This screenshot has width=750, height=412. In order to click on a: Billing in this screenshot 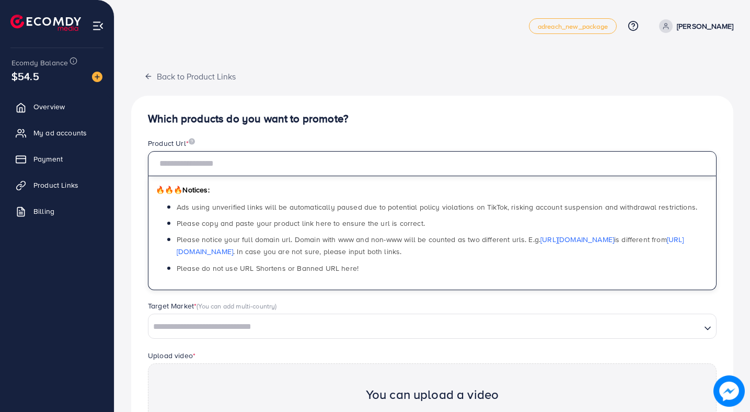, I will do `click(57, 211)`.